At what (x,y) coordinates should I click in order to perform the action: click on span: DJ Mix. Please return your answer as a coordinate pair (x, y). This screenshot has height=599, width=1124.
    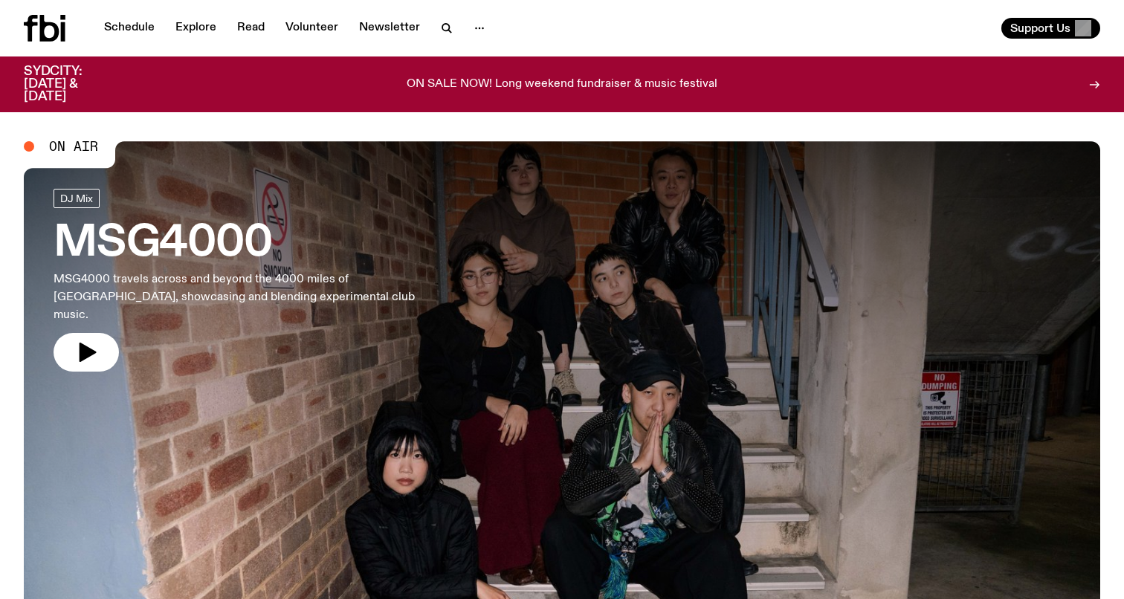
    Looking at the image, I should click on (77, 198).